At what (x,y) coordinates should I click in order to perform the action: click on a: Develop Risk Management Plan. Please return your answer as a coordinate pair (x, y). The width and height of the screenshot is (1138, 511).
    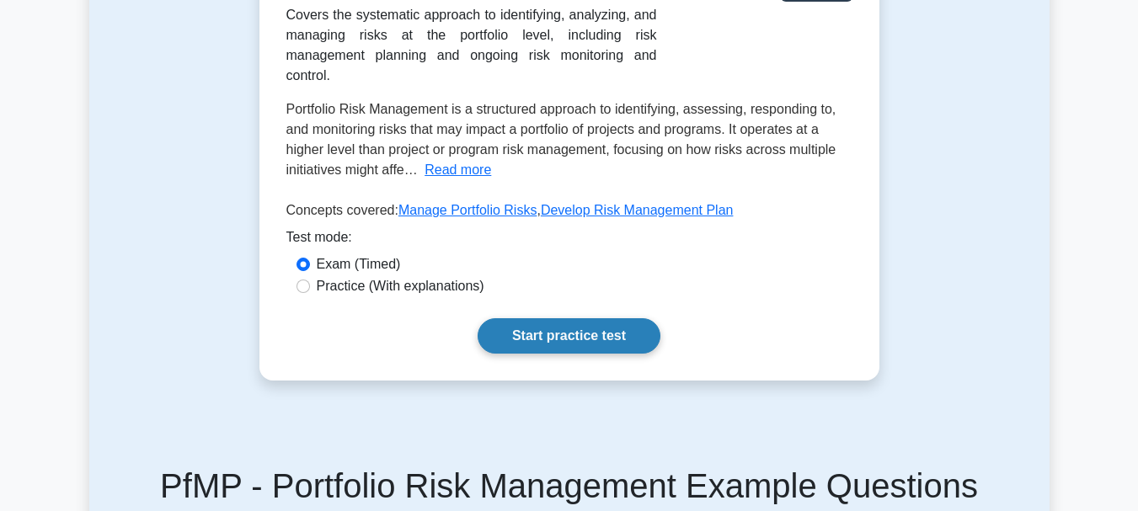
    Looking at the image, I should click on (637, 210).